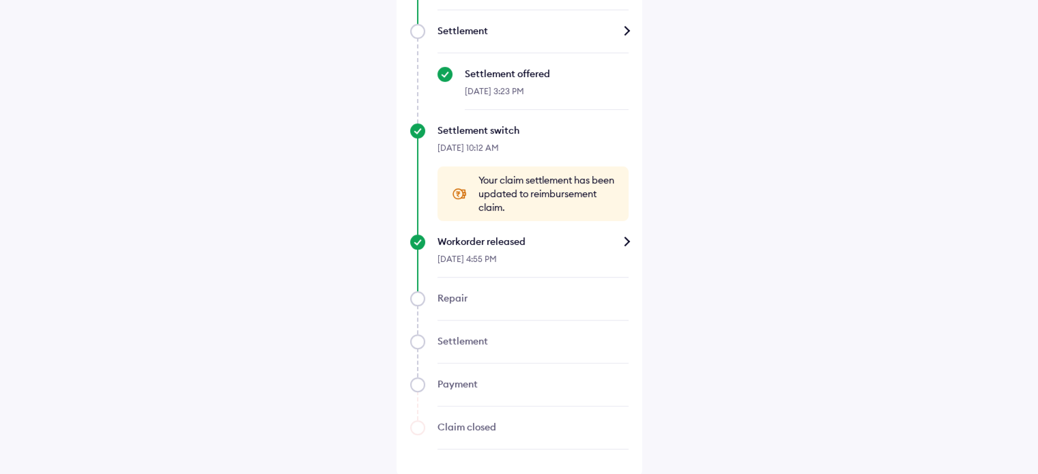 Image resolution: width=1038 pixels, height=474 pixels. What do you see at coordinates (533, 242) in the screenshot?
I see `div: Workorder released` at bounding box center [533, 242].